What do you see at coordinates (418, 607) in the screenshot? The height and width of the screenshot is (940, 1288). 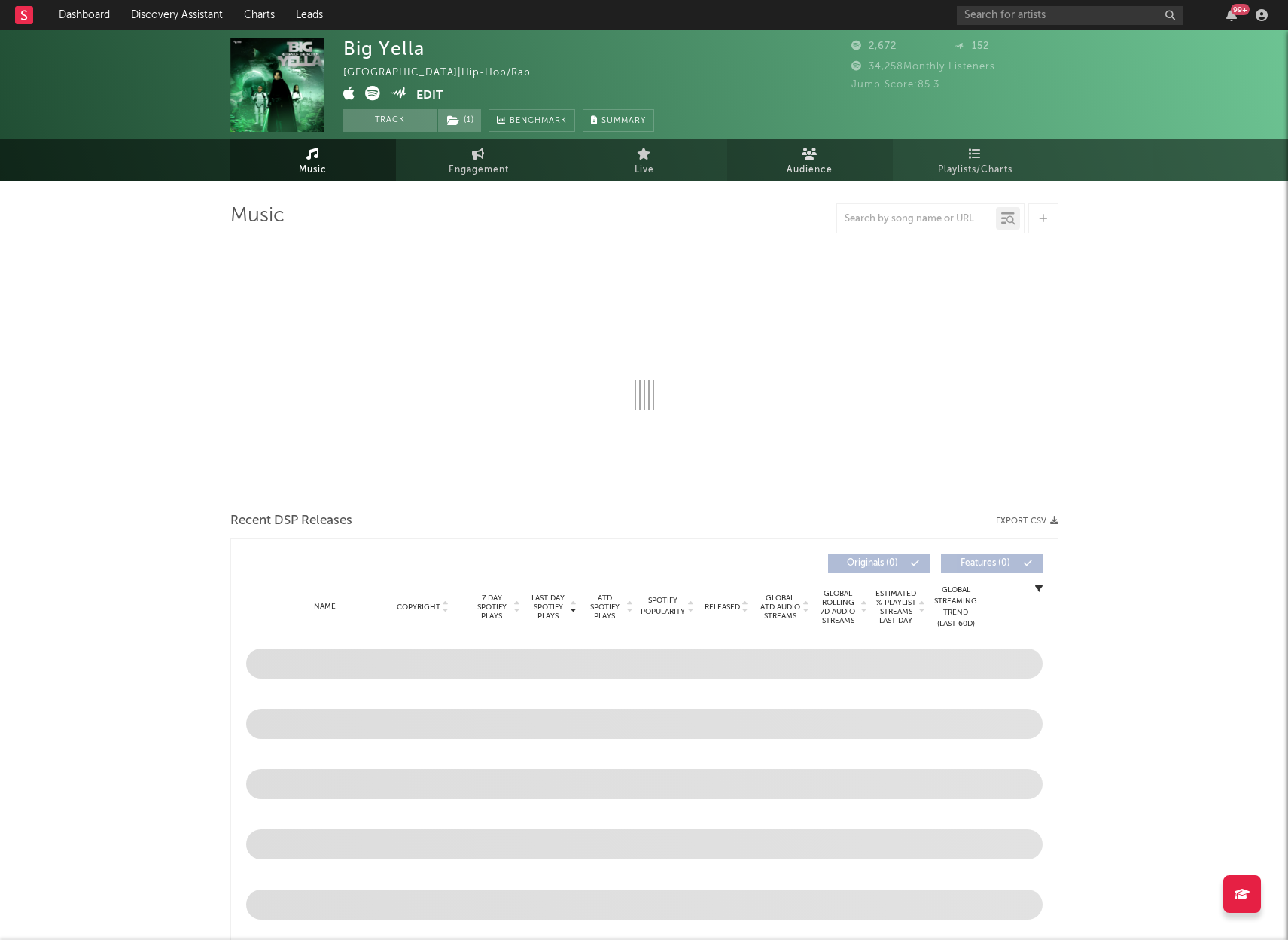 I see `span: Copyright` at bounding box center [418, 607].